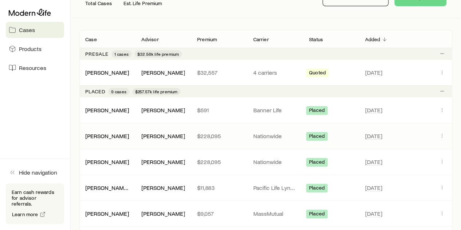  I want to click on span: Products, so click(30, 49).